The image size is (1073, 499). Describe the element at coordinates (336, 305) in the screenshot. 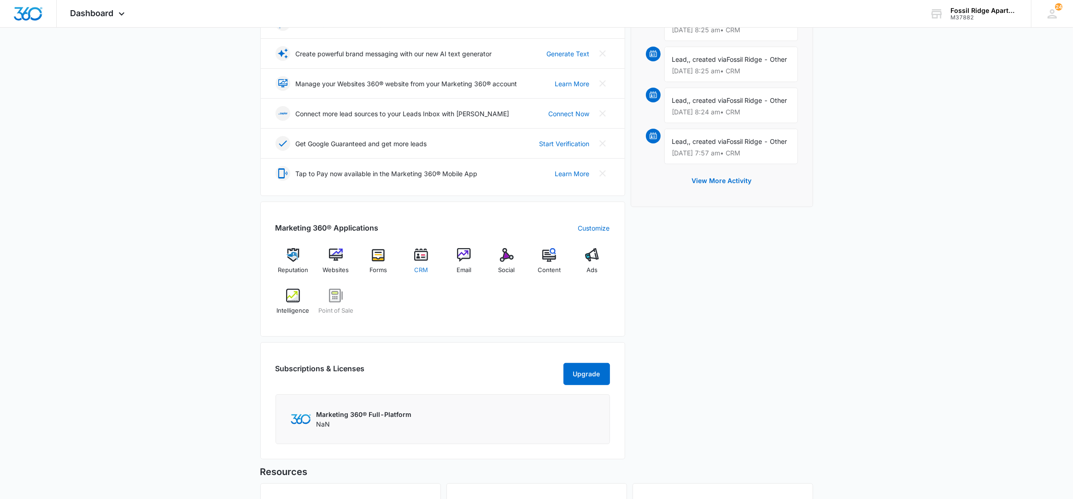

I see `a: Point of Sale` at that location.